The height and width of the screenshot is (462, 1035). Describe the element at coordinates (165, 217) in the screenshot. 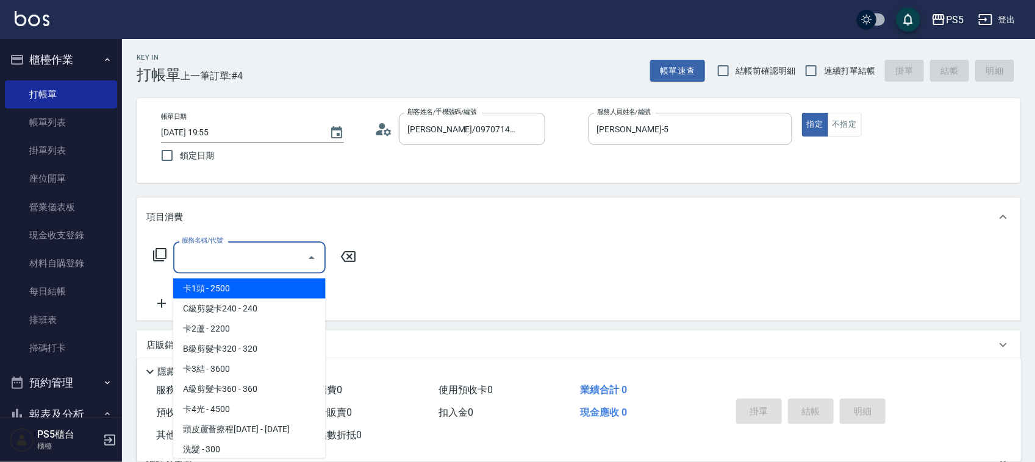

I see `p: 項目消費` at that location.